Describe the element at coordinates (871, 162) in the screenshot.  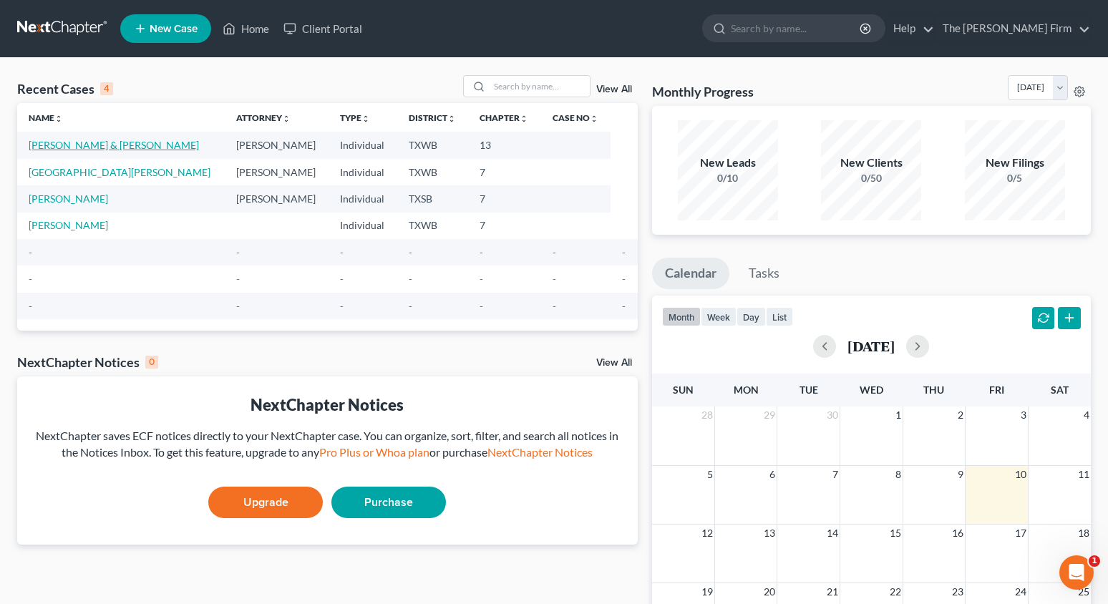
I see `div: New Clients` at that location.